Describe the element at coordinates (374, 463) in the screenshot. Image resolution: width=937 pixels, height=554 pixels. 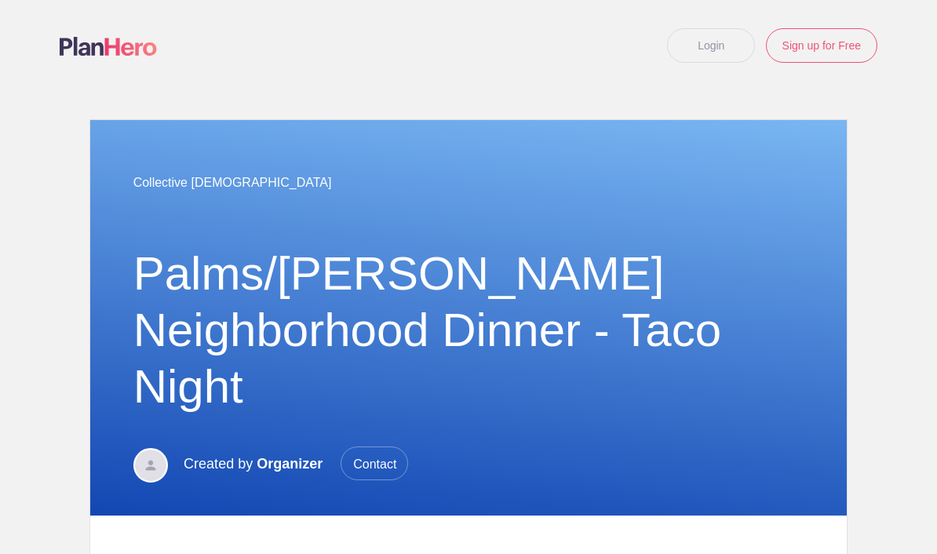
I see `span: Contact` at that location.